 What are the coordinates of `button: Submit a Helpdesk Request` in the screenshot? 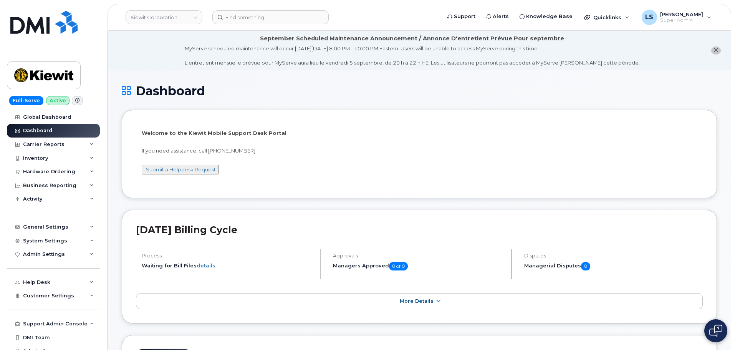 It's located at (180, 169).